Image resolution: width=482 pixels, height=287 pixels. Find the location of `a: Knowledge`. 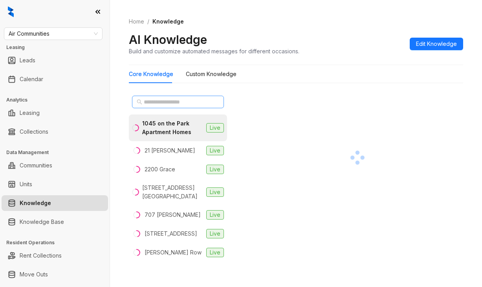

a: Knowledge is located at coordinates (35, 203).